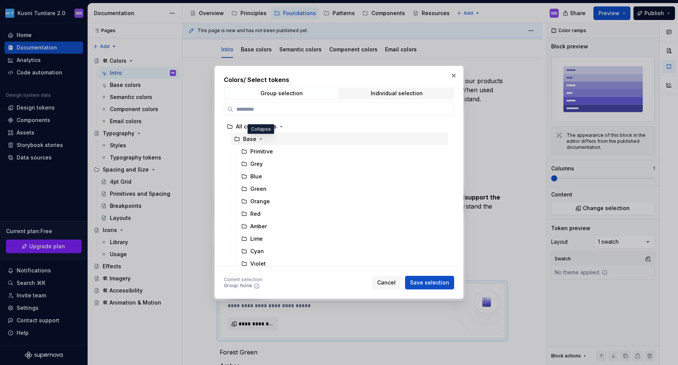 This screenshot has height=365, width=678. Describe the element at coordinates (256, 127) in the screenshot. I see `div: All color tokens` at that location.